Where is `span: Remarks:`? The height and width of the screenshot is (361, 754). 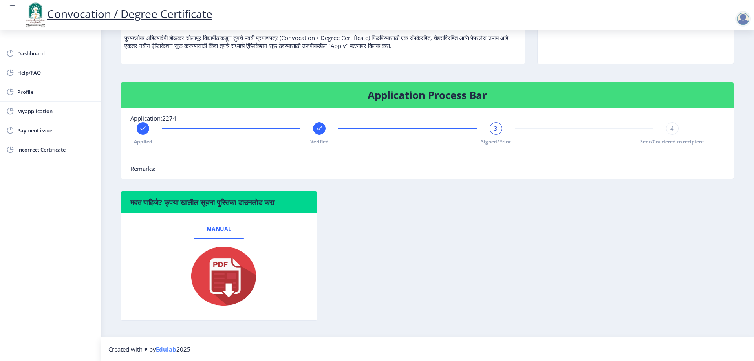
span: Remarks: is located at coordinates (143, 168).